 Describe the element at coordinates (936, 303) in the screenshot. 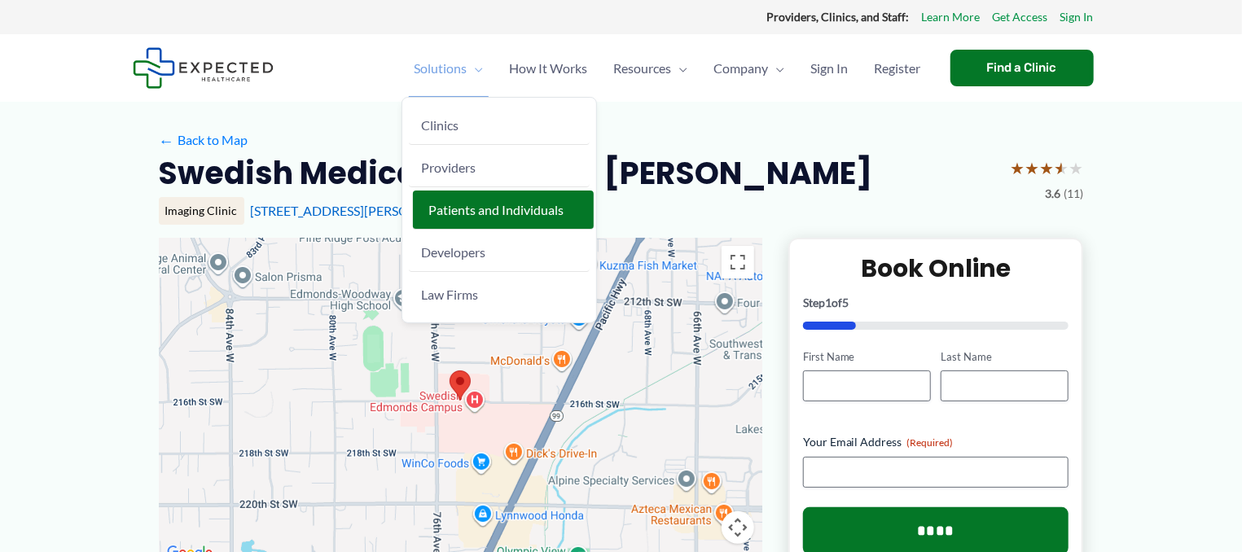

I see `p: Step of` at that location.